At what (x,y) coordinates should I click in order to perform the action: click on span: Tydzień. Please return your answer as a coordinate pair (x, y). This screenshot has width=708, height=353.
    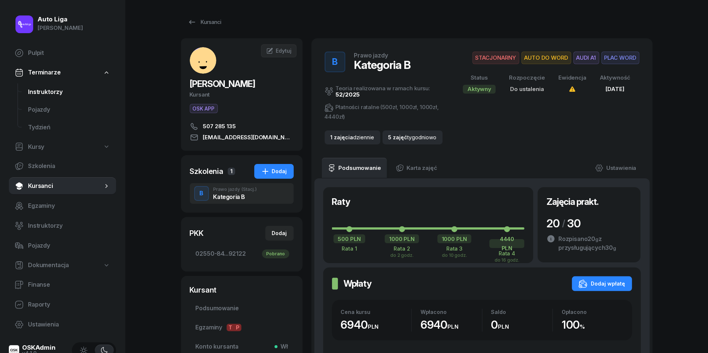
    Looking at the image, I should click on (69, 128).